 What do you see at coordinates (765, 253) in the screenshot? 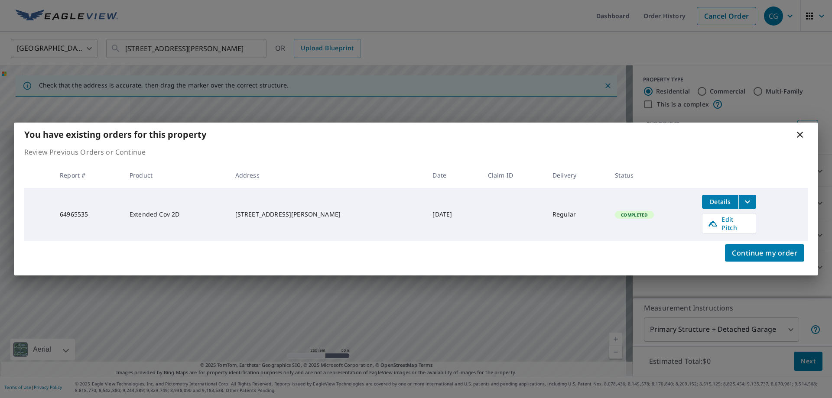
I see `span: Continue my order` at bounding box center [765, 253].